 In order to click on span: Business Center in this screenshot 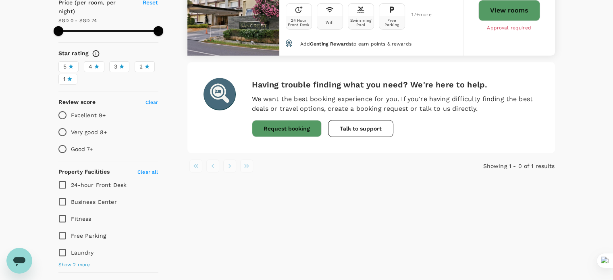, I will do `click(94, 202)`.